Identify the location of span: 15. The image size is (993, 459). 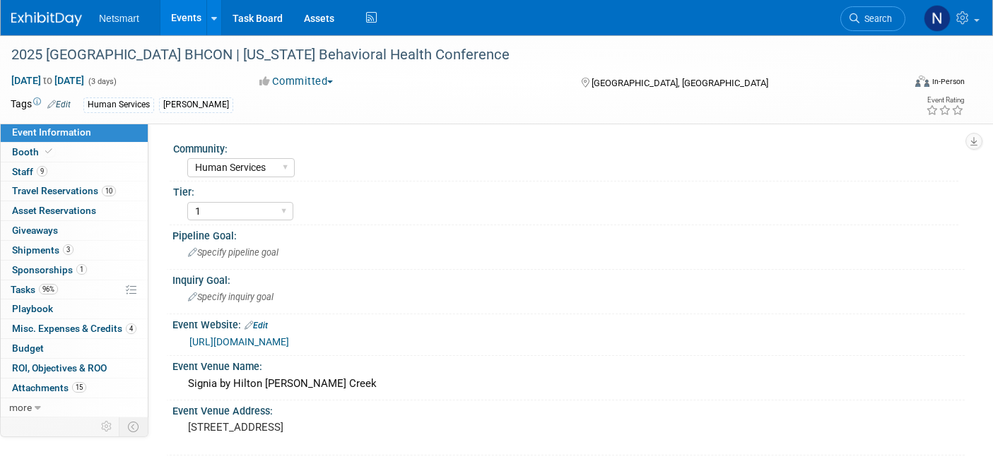
(79, 387).